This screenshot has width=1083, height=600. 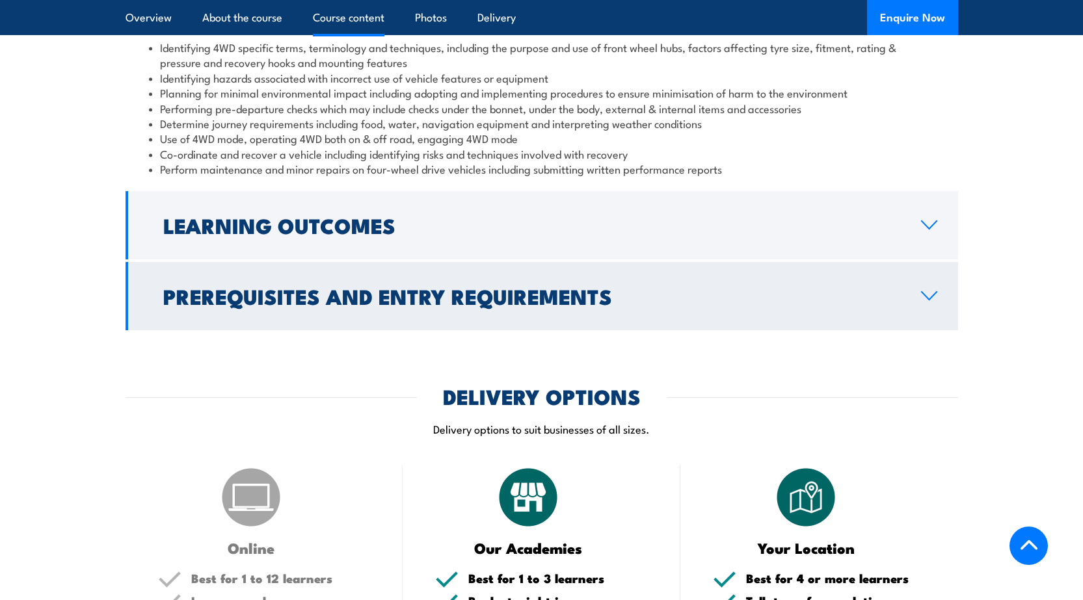 I want to click on li: Determine journey requirements including food, water, navigation equipment and interpreting weath..., so click(x=542, y=123).